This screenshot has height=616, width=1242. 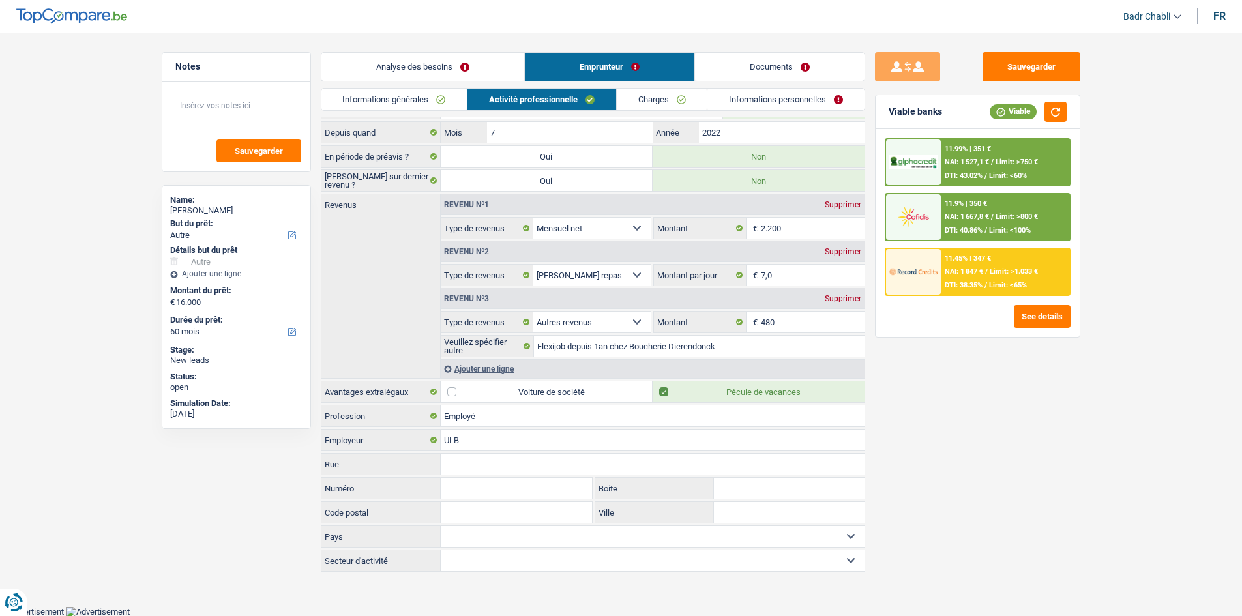 What do you see at coordinates (236, 250) in the screenshot?
I see `div: Détails but du prêt` at bounding box center [236, 250].